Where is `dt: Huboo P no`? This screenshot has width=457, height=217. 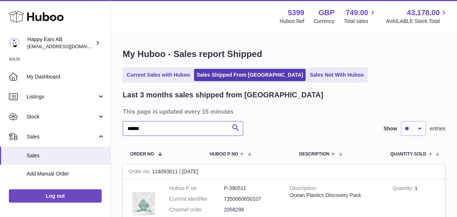
dt: Huboo P no is located at coordinates (197, 188).